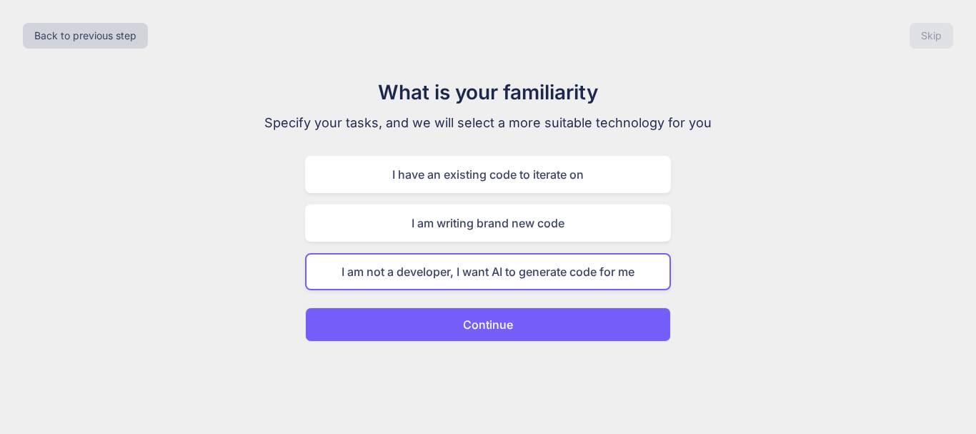  I want to click on div: I have an existing code to iterate on, so click(488, 174).